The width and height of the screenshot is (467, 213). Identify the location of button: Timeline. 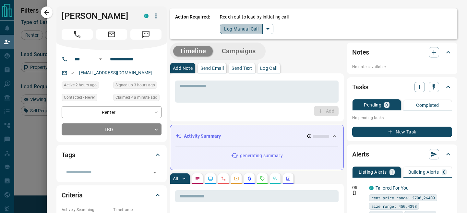
(193, 51).